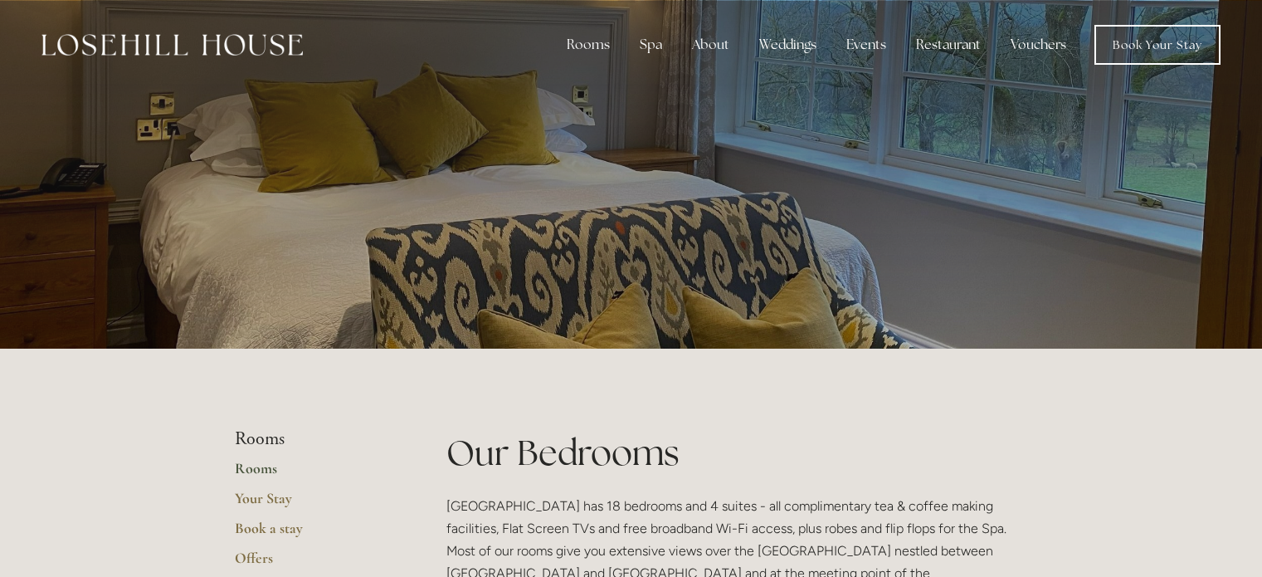 The image size is (1262, 577). What do you see at coordinates (172, 45) in the screenshot?
I see `img: Losehill House` at bounding box center [172, 45].